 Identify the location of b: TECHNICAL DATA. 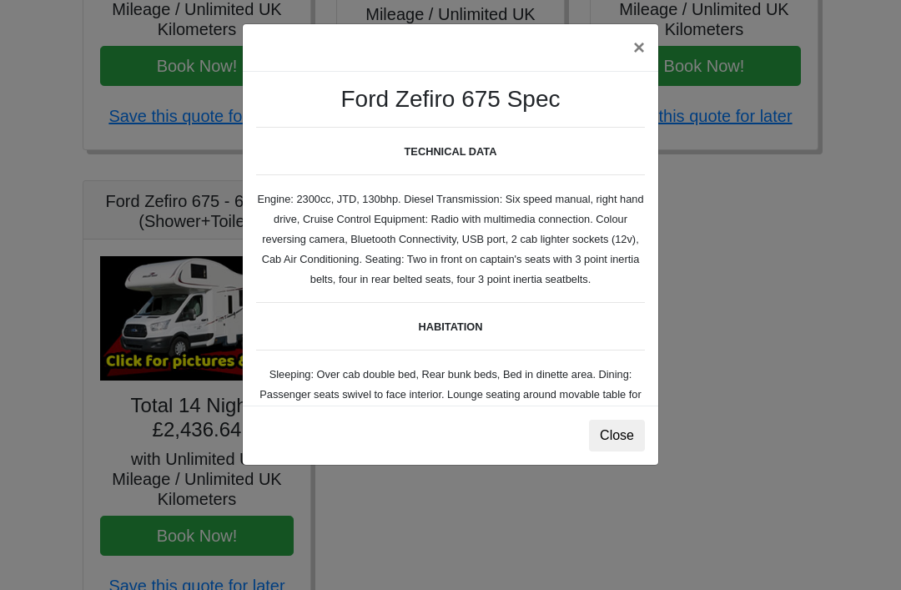
(450, 151).